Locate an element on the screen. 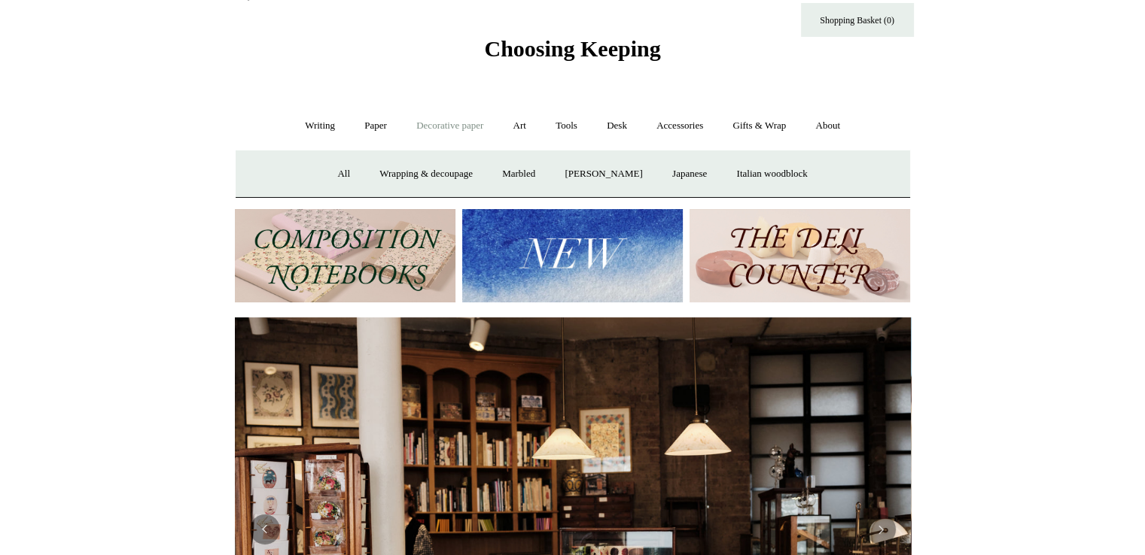 The image size is (1145, 555). a: Japanese is located at coordinates (689, 174).